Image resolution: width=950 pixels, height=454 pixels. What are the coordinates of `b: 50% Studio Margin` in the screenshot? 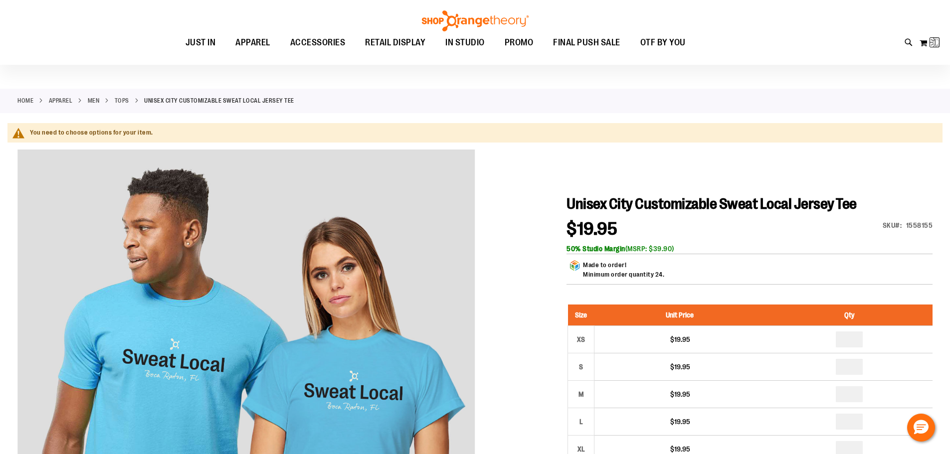 It's located at (596, 249).